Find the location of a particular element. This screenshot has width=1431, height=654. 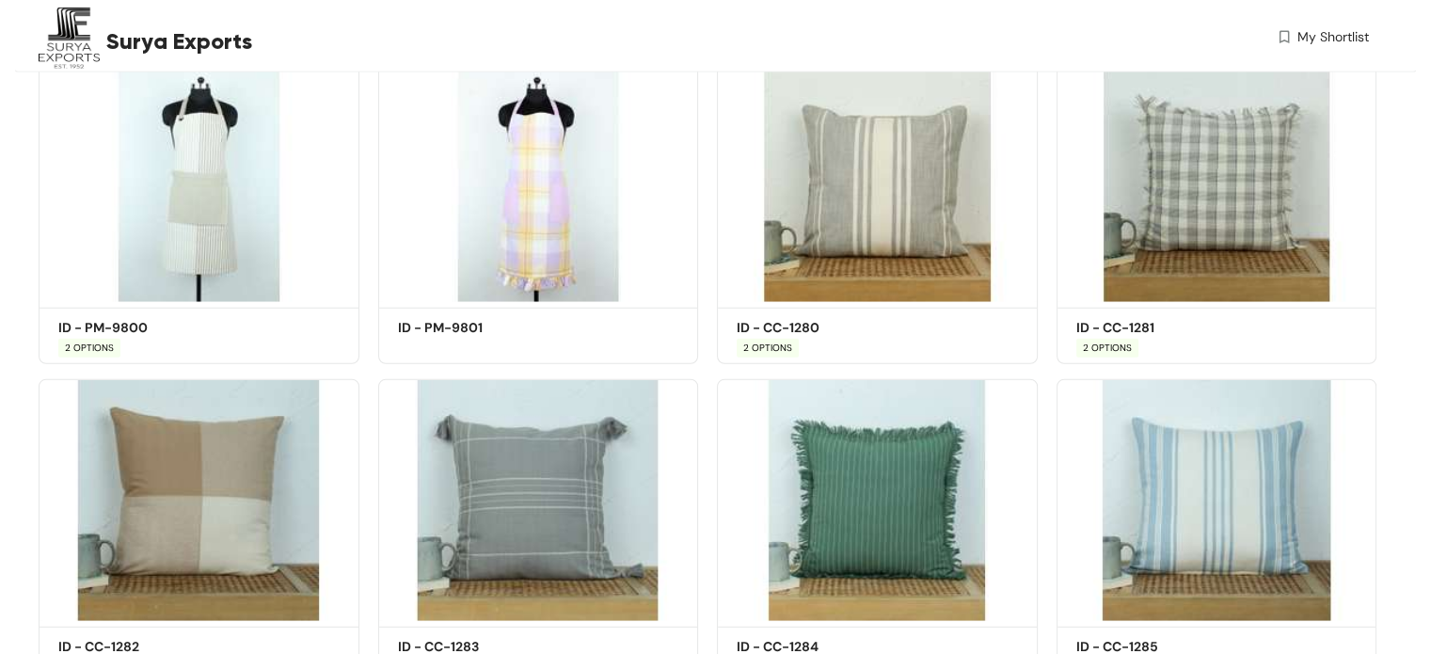

img: 08171c52-e5be-4164-8e4b-094abf85d2f6 is located at coordinates (877, 181).